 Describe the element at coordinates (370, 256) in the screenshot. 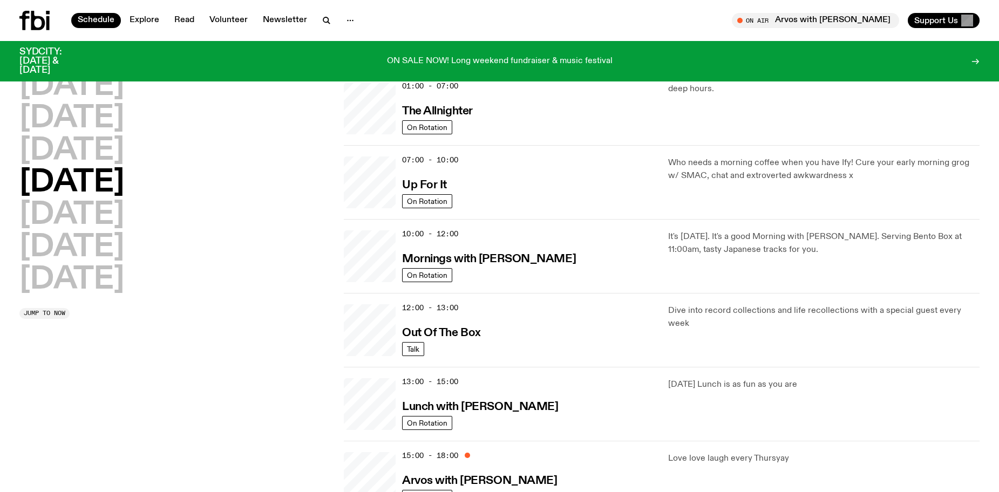

I see `a: Kana Frazer is smiling at the camera with her head tilted slightly to her left. She wears big bla...` at that location.